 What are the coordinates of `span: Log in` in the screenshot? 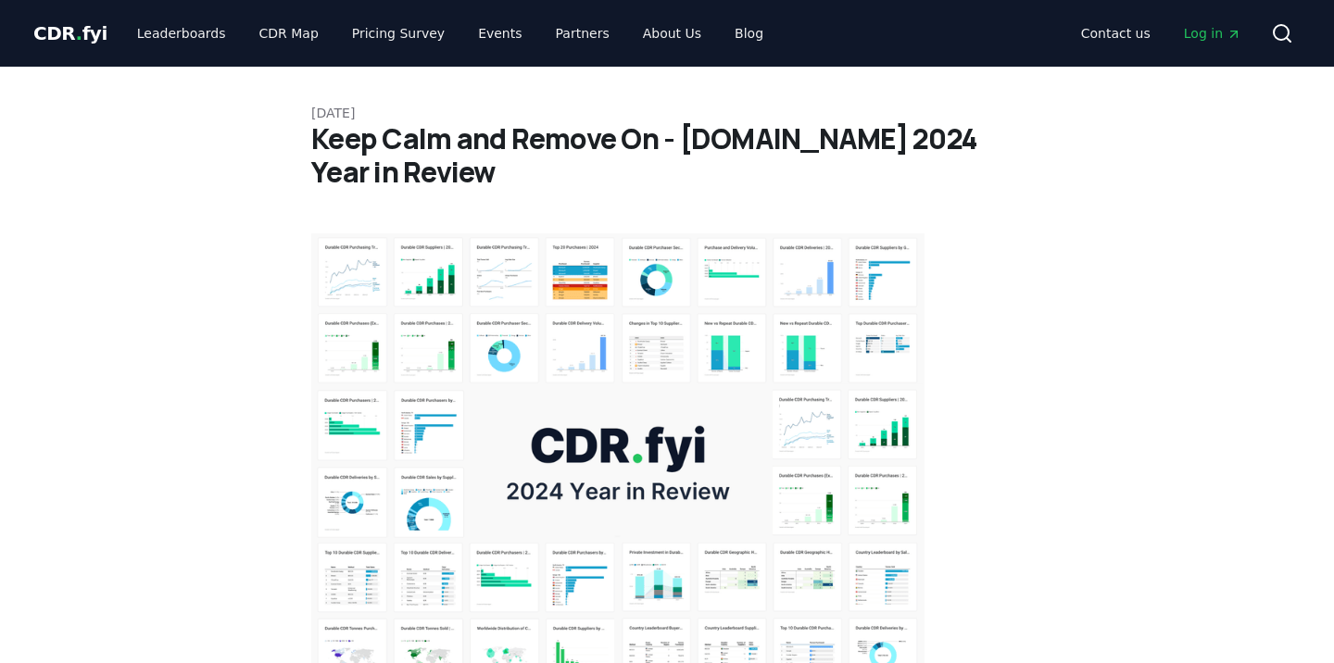 It's located at (1213, 33).